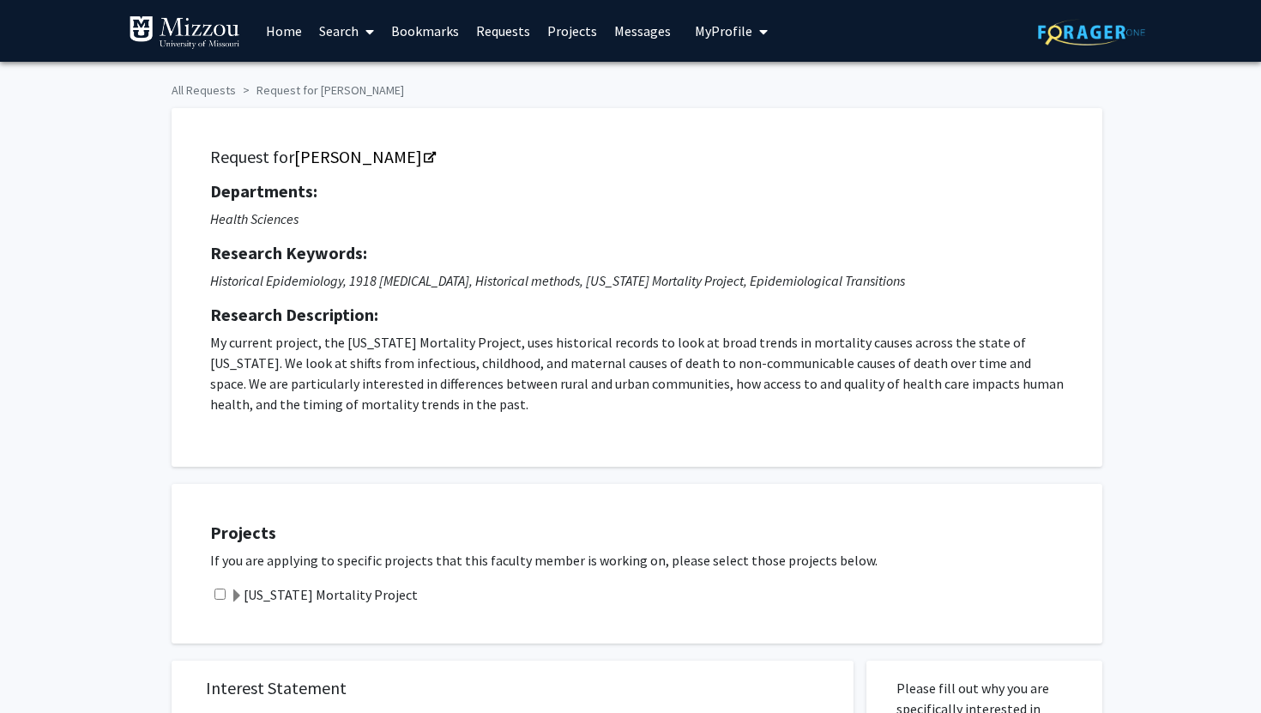 This screenshot has width=1261, height=713. What do you see at coordinates (637, 157) in the screenshot?
I see `h5: Request for` at bounding box center [637, 157].